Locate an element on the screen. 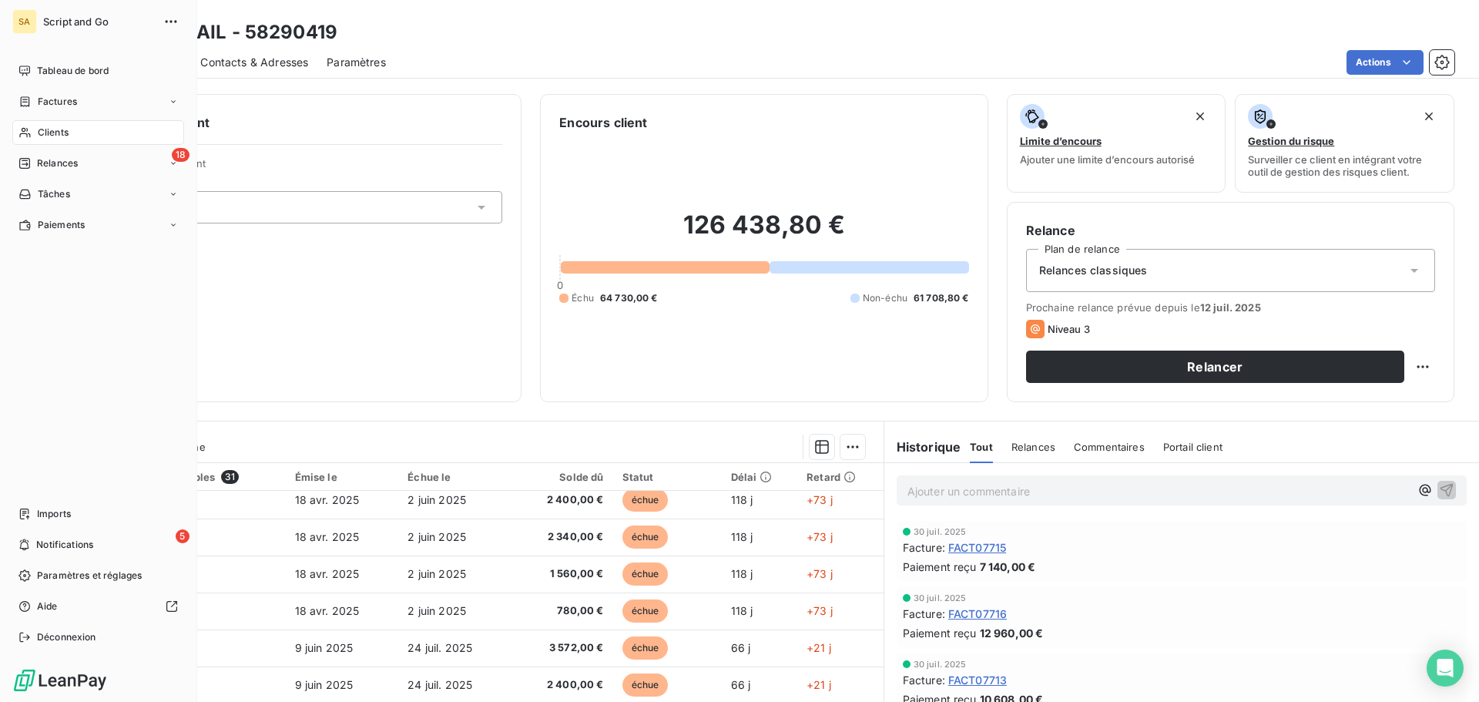 This screenshot has height=702, width=1479. span: Ajouter une limite d’encours autorisé is located at coordinates (1107, 159).